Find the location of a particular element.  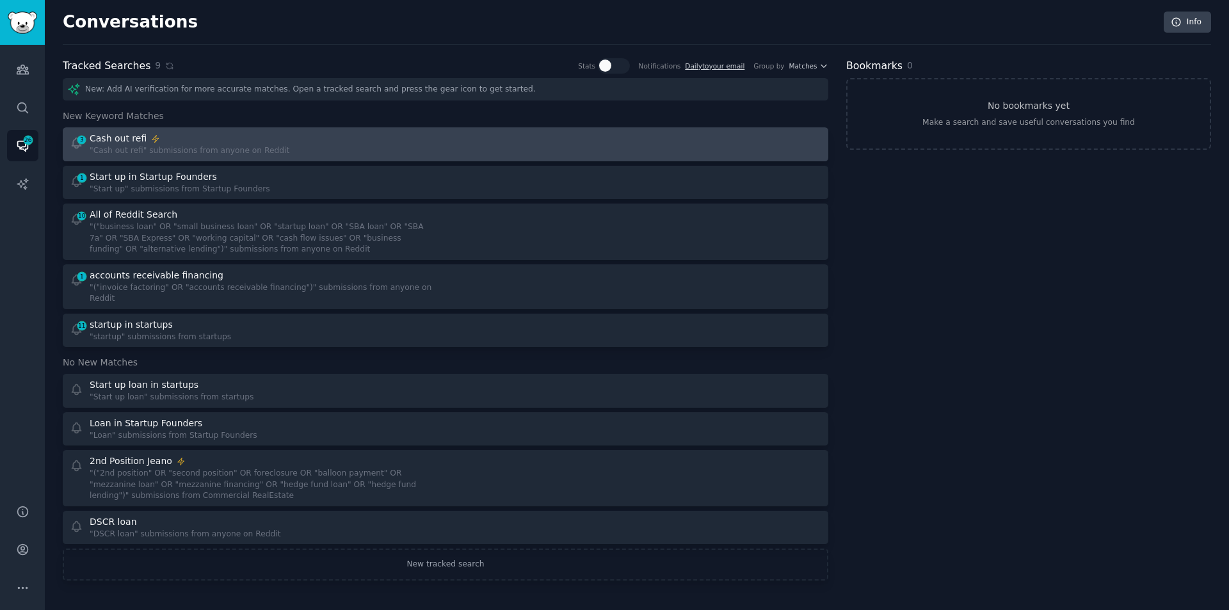

div: Loan in Startup Founders is located at coordinates (146, 423).